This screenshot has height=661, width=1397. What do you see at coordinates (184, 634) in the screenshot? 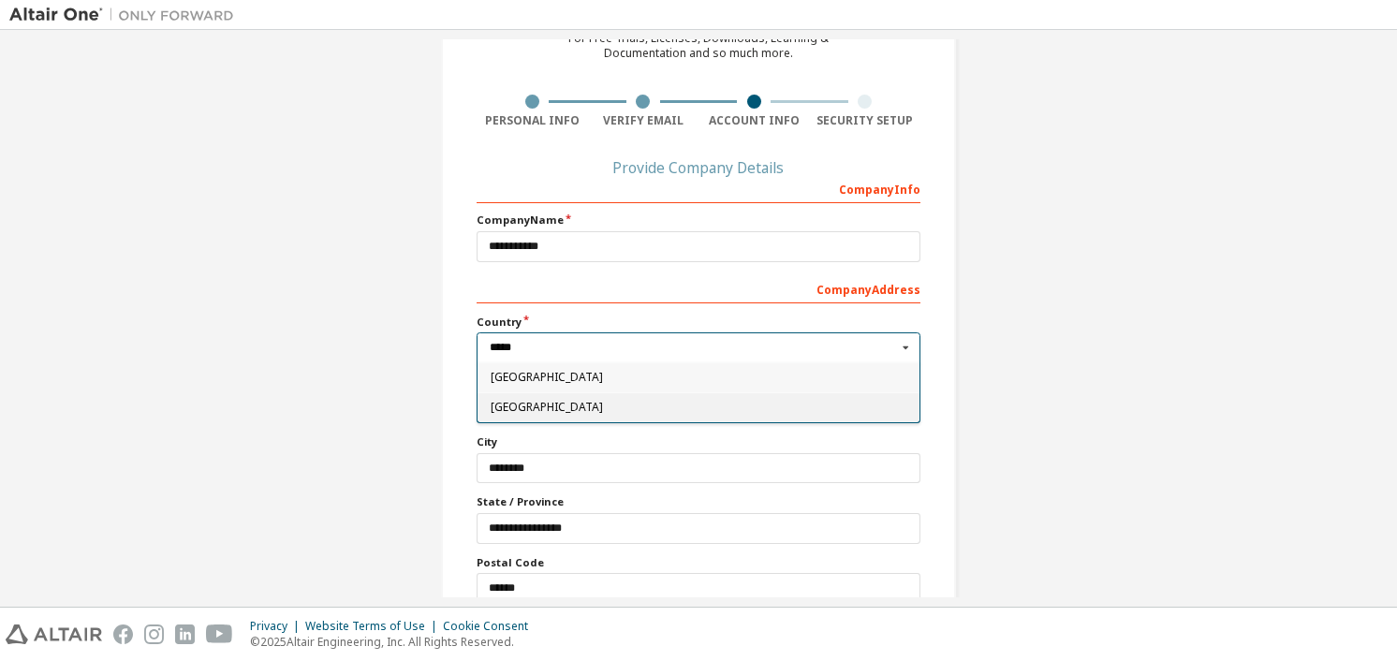
I see `img: linkedin.svg` at bounding box center [184, 634].